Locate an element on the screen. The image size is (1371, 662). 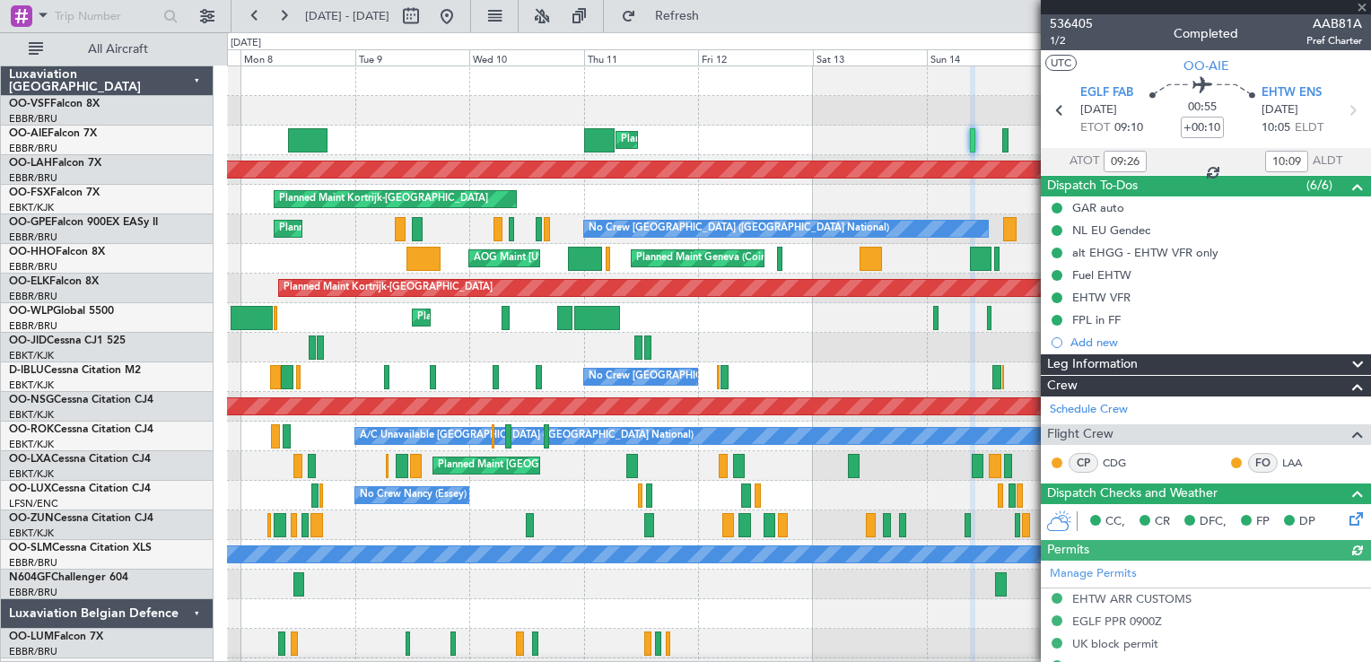
a: OO-ZUNCessna Citation CJ4 is located at coordinates (81, 519).